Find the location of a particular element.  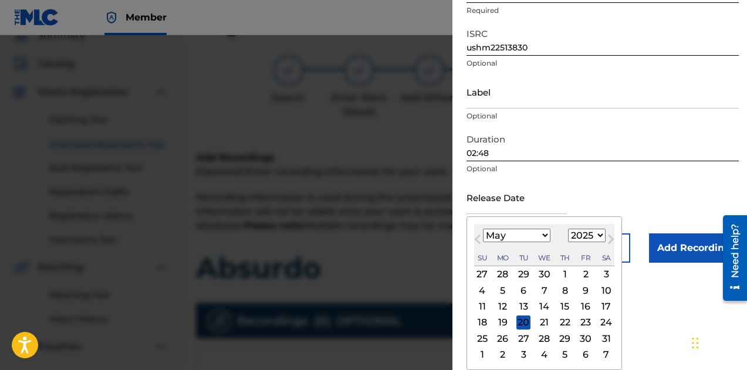

div: Month May, 2025 is located at coordinates (544, 314).